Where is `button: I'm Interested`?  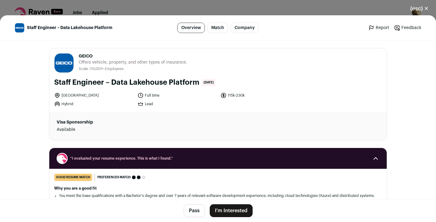
button: I'm Interested is located at coordinates (231, 211).